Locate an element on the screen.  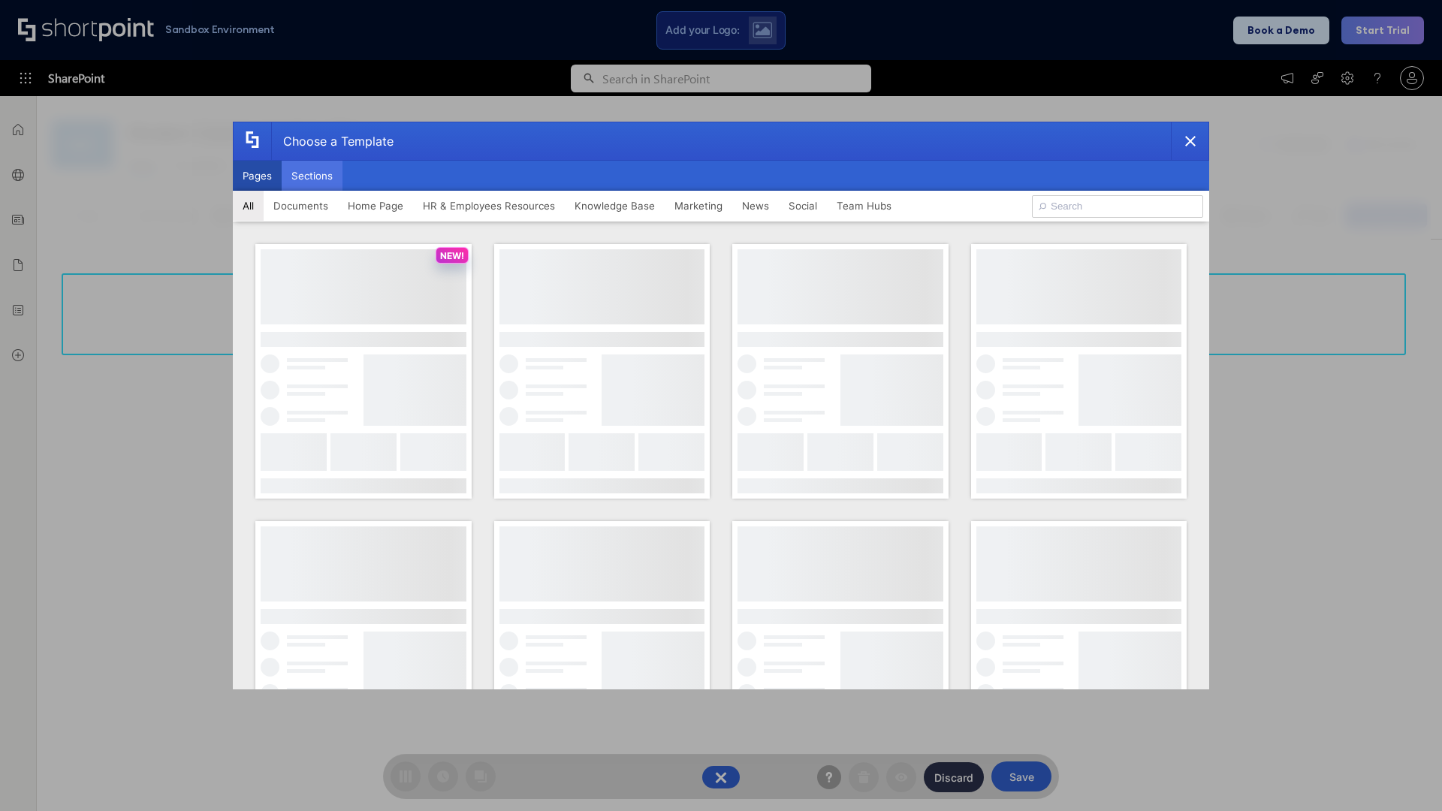
button: Sections is located at coordinates (312, 176).